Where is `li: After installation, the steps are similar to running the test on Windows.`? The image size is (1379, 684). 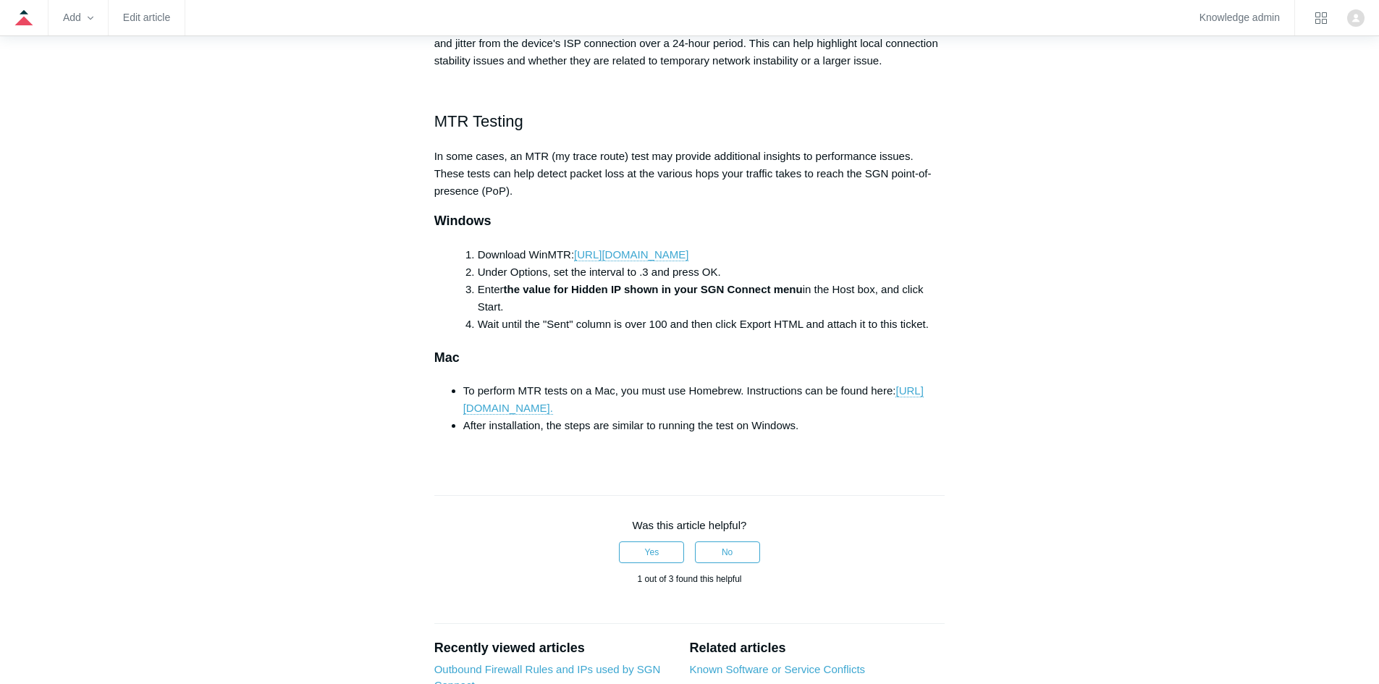 li: After installation, the steps are similar to running the test on Windows. is located at coordinates (704, 434).